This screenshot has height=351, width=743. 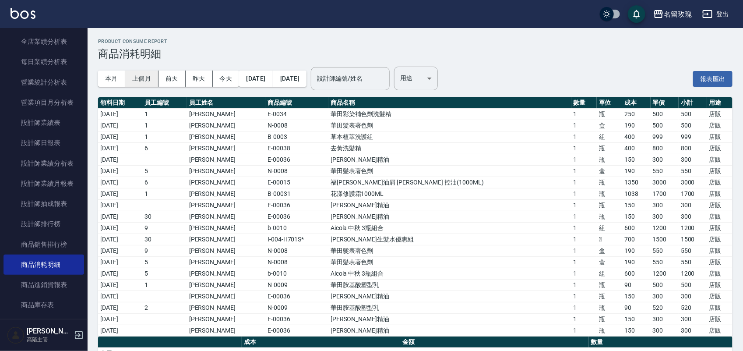 What do you see at coordinates (637, 114) in the screenshot?
I see `td: 250` at bounding box center [637, 114].